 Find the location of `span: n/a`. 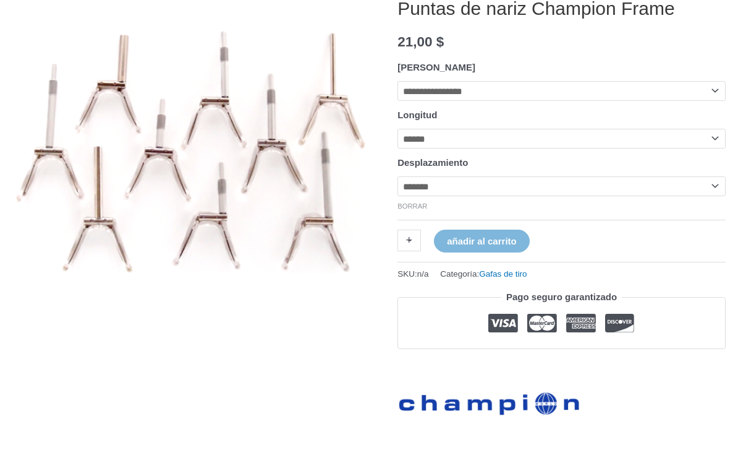

span: n/a is located at coordinates (423, 273).